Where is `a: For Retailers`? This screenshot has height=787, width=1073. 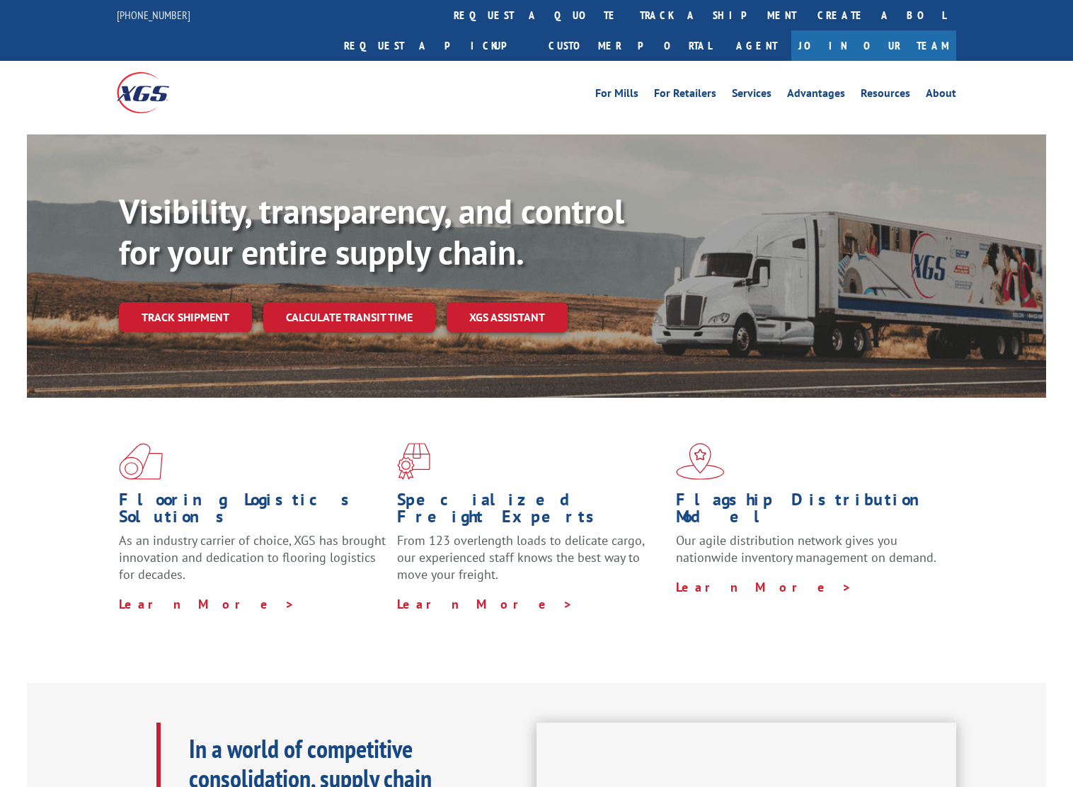
a: For Retailers is located at coordinates (685, 96).